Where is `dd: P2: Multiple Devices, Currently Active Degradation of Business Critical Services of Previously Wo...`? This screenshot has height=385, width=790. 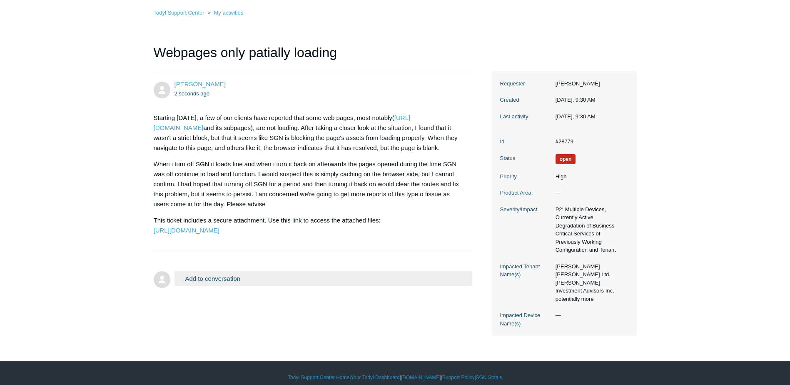 dd: P2: Multiple Devices, Currently Active Degradation of Business Critical Services of Previously Wo... is located at coordinates (590, 230).